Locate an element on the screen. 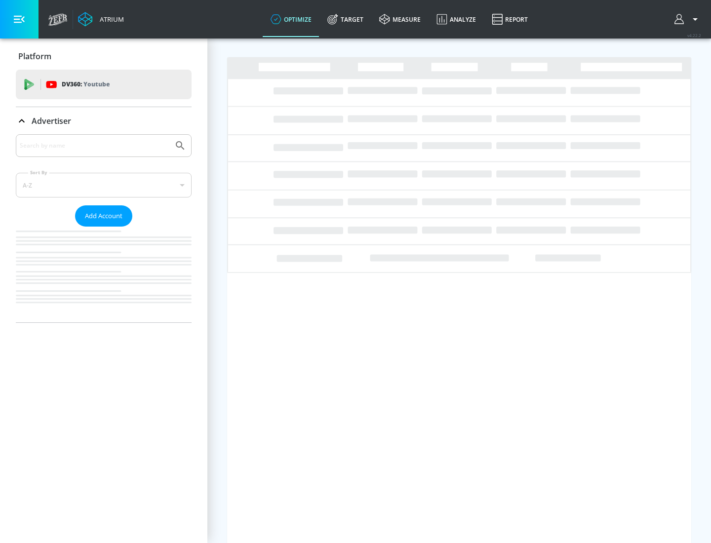 Image resolution: width=711 pixels, height=543 pixels. p: Platform is located at coordinates (35, 56).